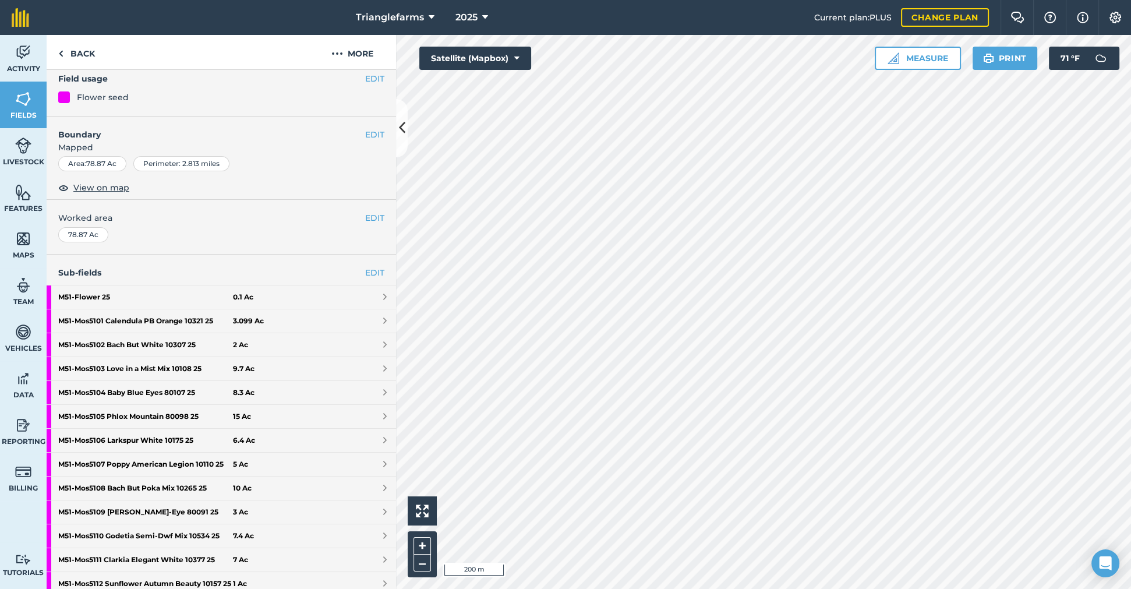  What do you see at coordinates (146, 393) in the screenshot?
I see `strong: M51 - Mos5104 Baby Blue Eyes 80107 25` at bounding box center [146, 393].